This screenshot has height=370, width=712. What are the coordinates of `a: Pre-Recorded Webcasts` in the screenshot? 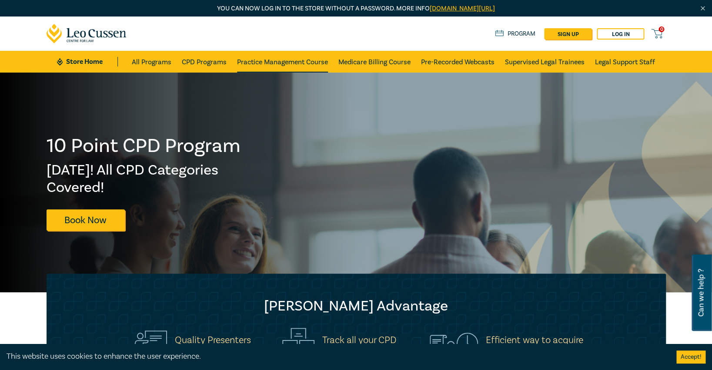 It's located at (457, 62).